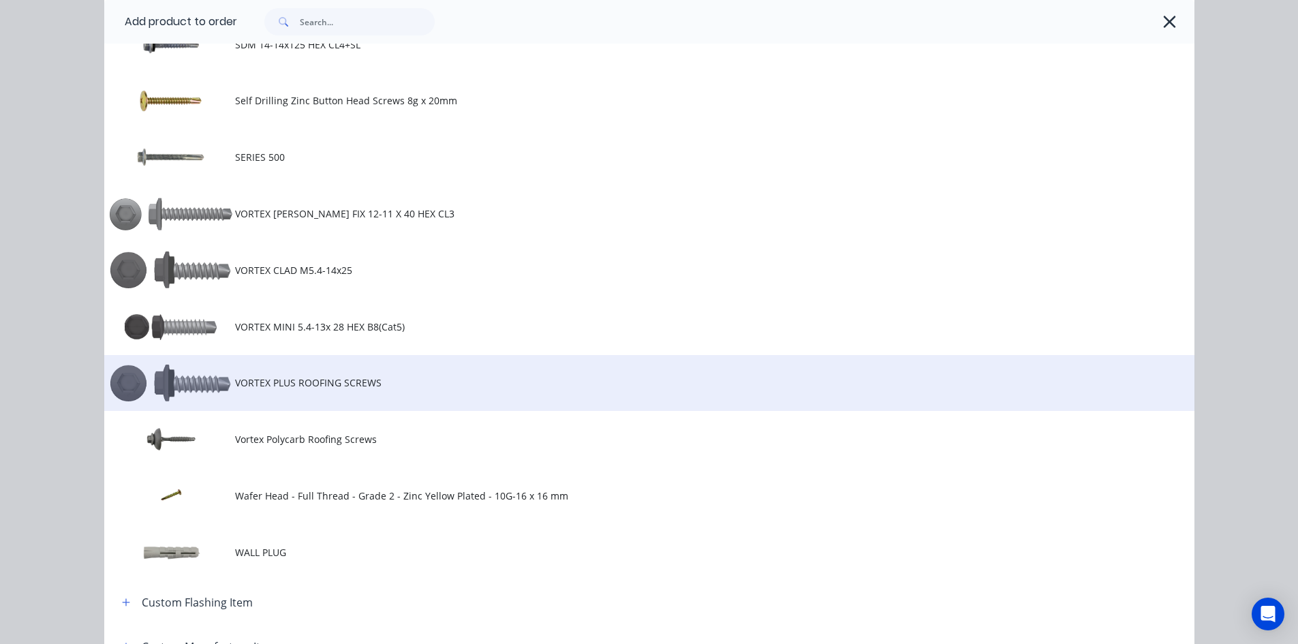 The height and width of the screenshot is (644, 1298). What do you see at coordinates (619, 157) in the screenshot?
I see `span: SERIES 500` at bounding box center [619, 157].